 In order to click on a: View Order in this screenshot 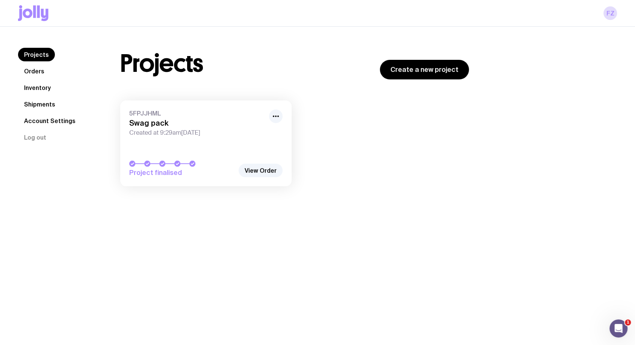, I will do `click(260, 170)`.